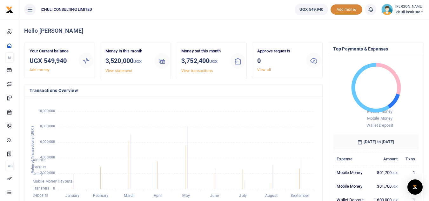  I want to click on span: Deposits, so click(40, 196).